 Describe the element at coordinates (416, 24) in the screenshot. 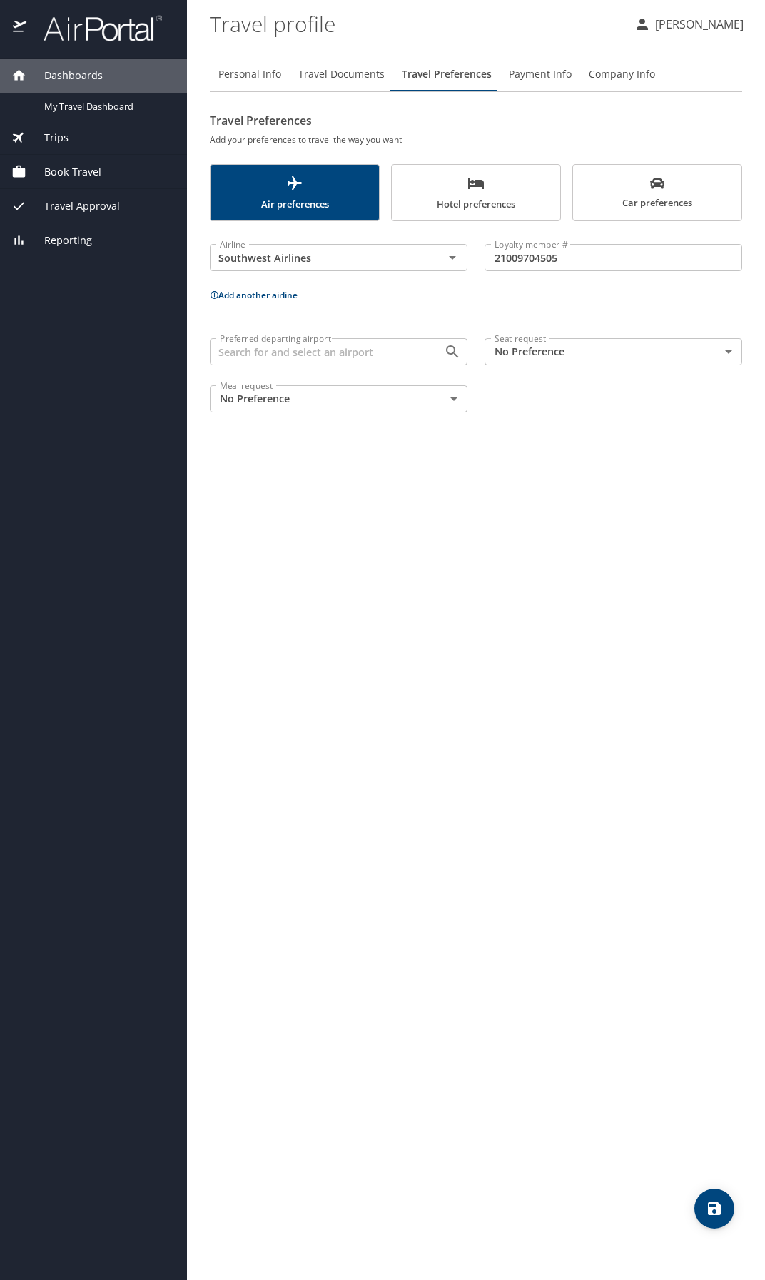

I see `h1: Travel profile` at that location.